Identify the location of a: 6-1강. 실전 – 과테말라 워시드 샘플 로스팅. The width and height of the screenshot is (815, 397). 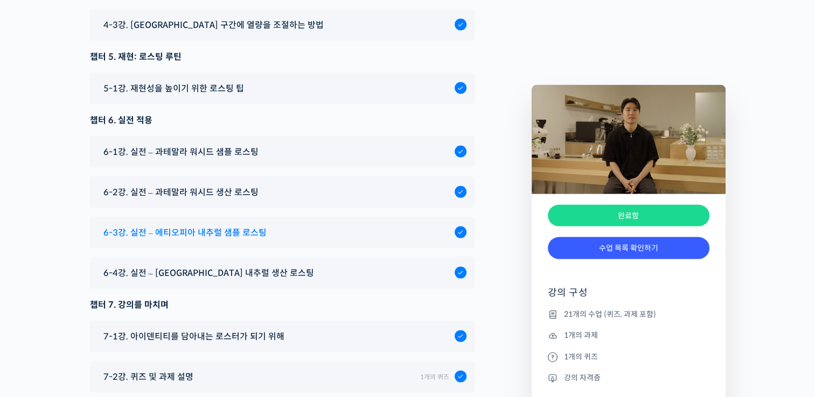
(282, 152).